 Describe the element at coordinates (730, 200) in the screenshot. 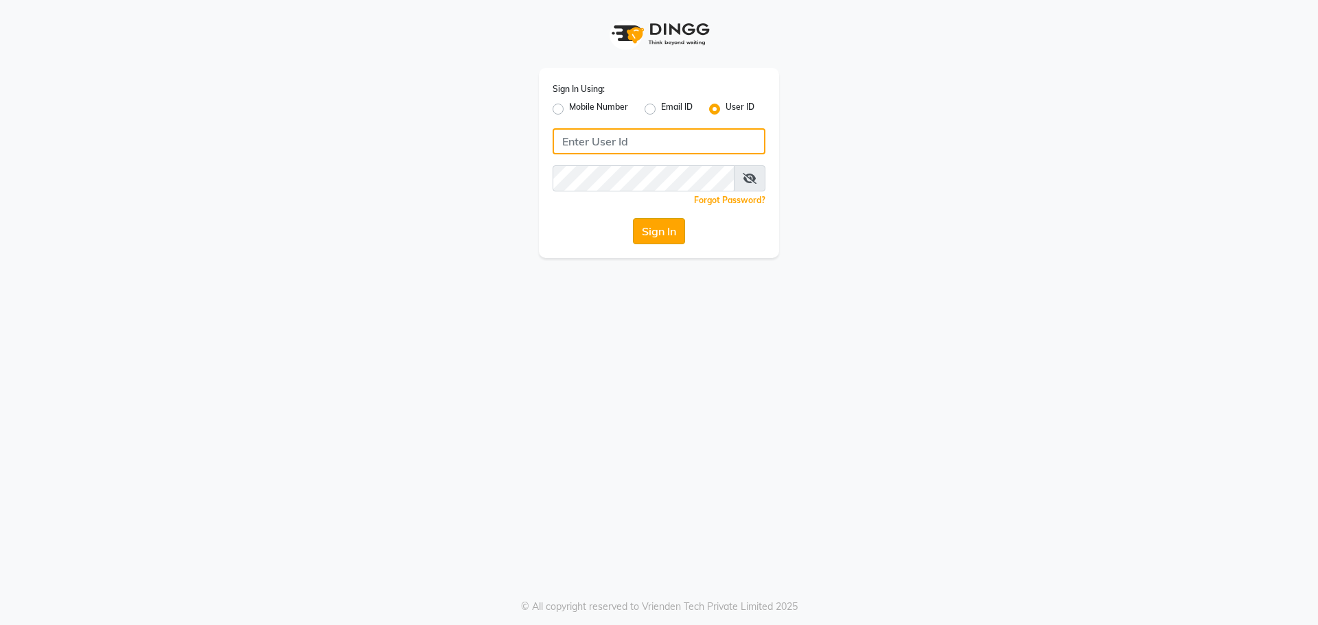

I see `a: Forgot Password?` at that location.